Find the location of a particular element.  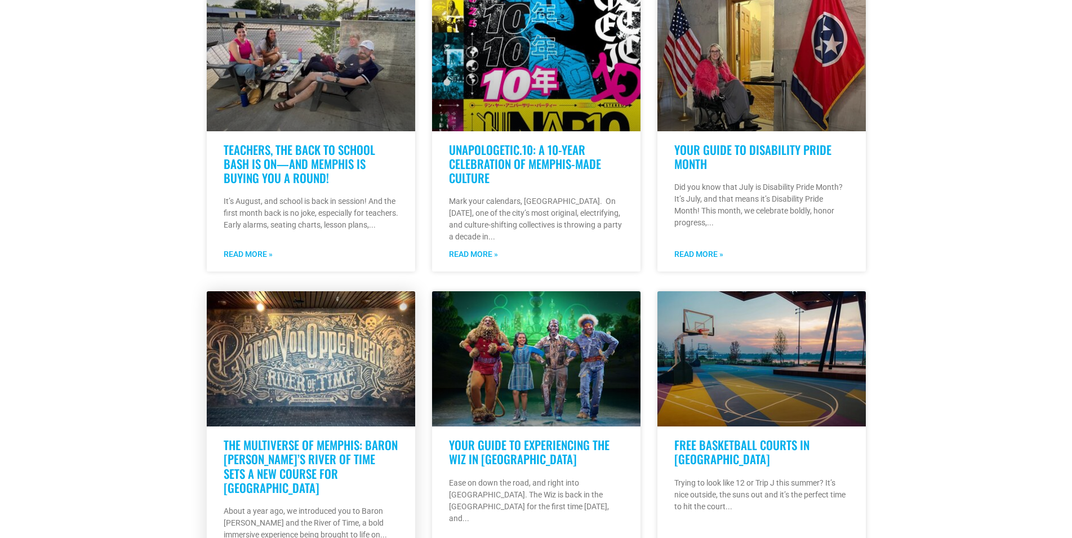

a: Four actors in colorful costumes pose on stage in front of a green, whimsical backdrop resembling... is located at coordinates (536, 359).